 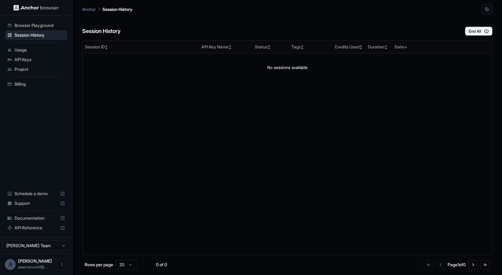 I want to click on span: API Reference, so click(x=36, y=227).